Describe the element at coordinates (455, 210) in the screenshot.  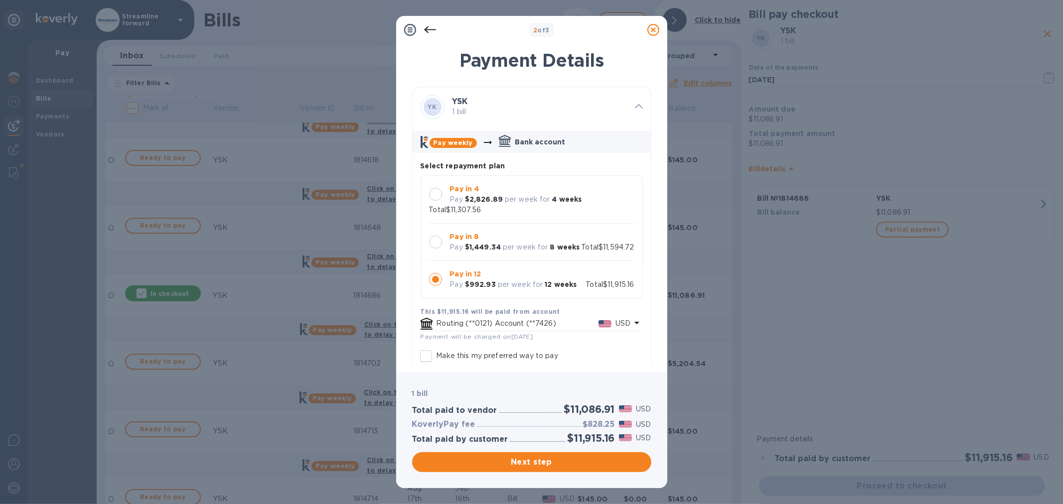
I see `p: Total $11,307.56` at that location.